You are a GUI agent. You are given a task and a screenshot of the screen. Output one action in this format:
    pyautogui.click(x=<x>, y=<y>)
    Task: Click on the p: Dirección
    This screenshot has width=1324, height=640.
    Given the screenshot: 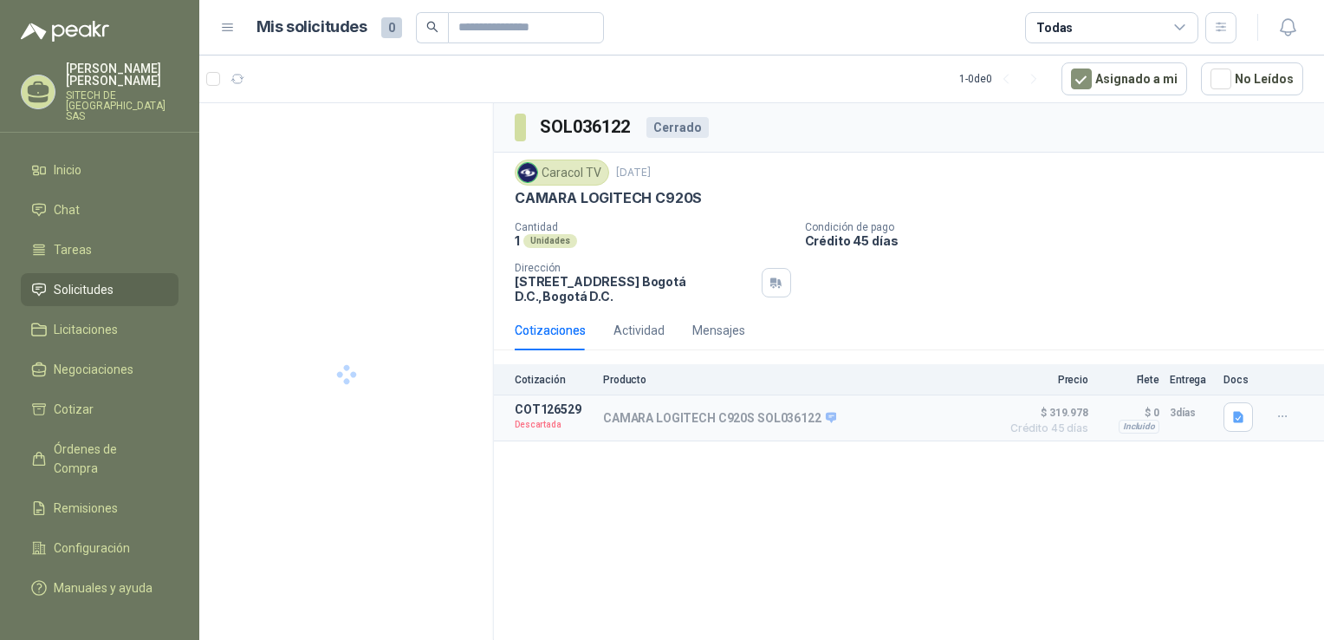 What is the action you would take?
    pyautogui.click(x=634, y=268)
    